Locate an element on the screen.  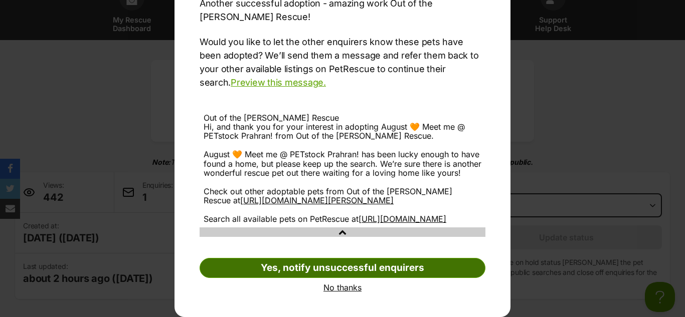
a: Preview this message. is located at coordinates (278, 82).